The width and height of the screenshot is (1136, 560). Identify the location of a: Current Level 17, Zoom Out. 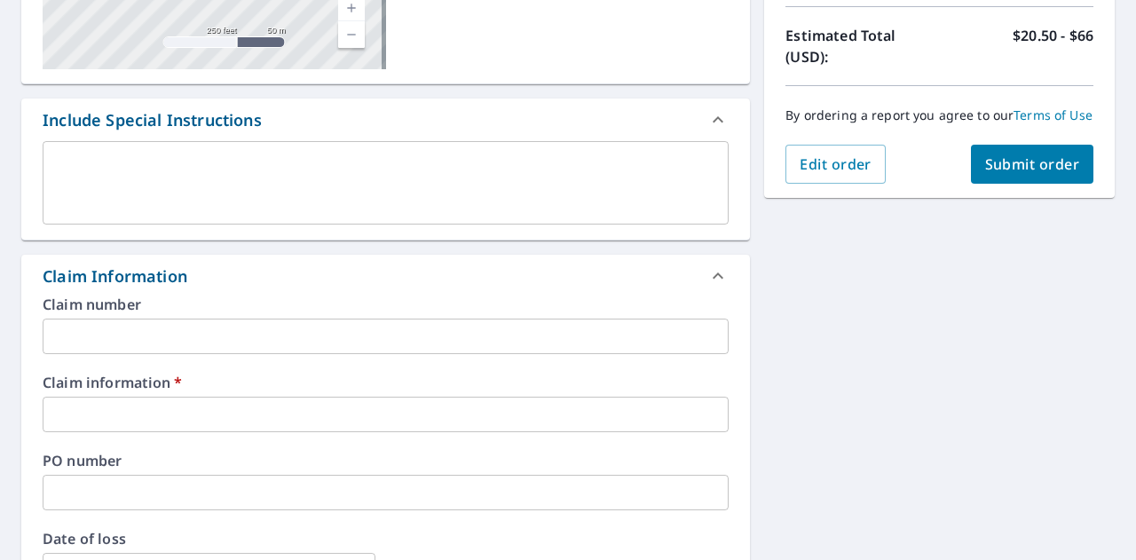
(351, 35).